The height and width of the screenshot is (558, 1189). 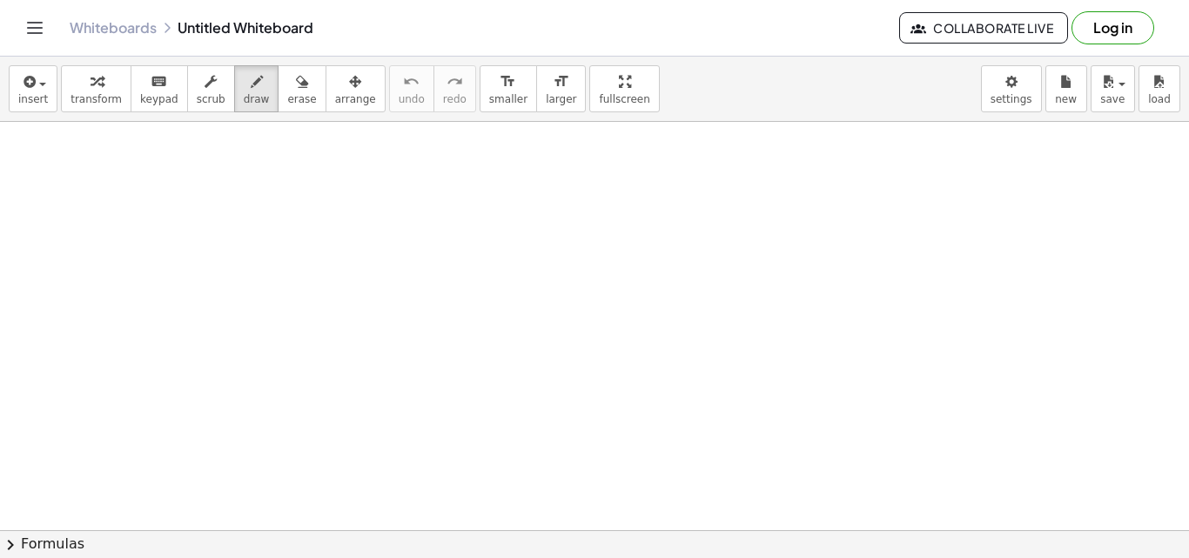 I want to click on button: load, so click(x=1160, y=89).